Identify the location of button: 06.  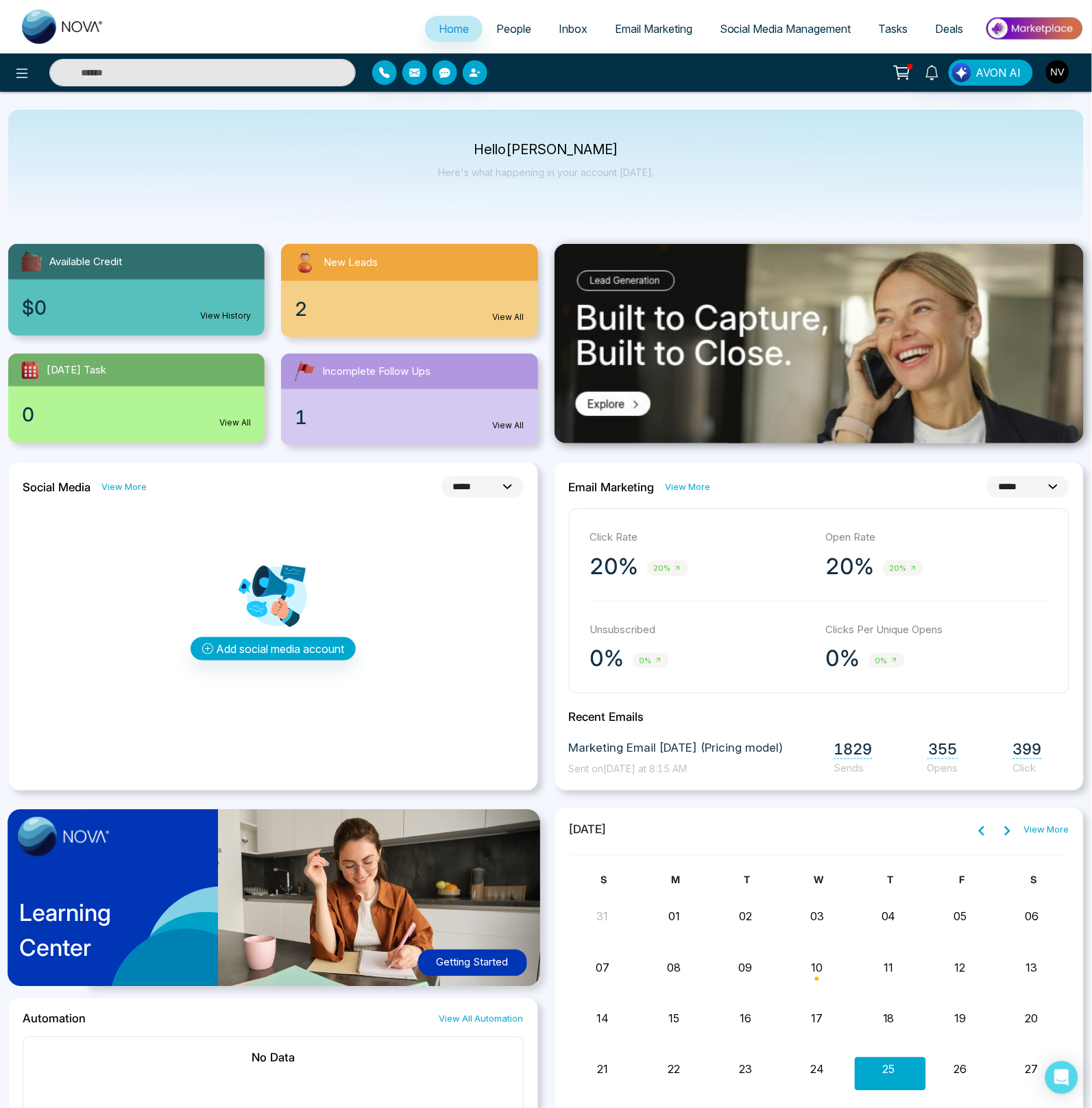
(1032, 917).